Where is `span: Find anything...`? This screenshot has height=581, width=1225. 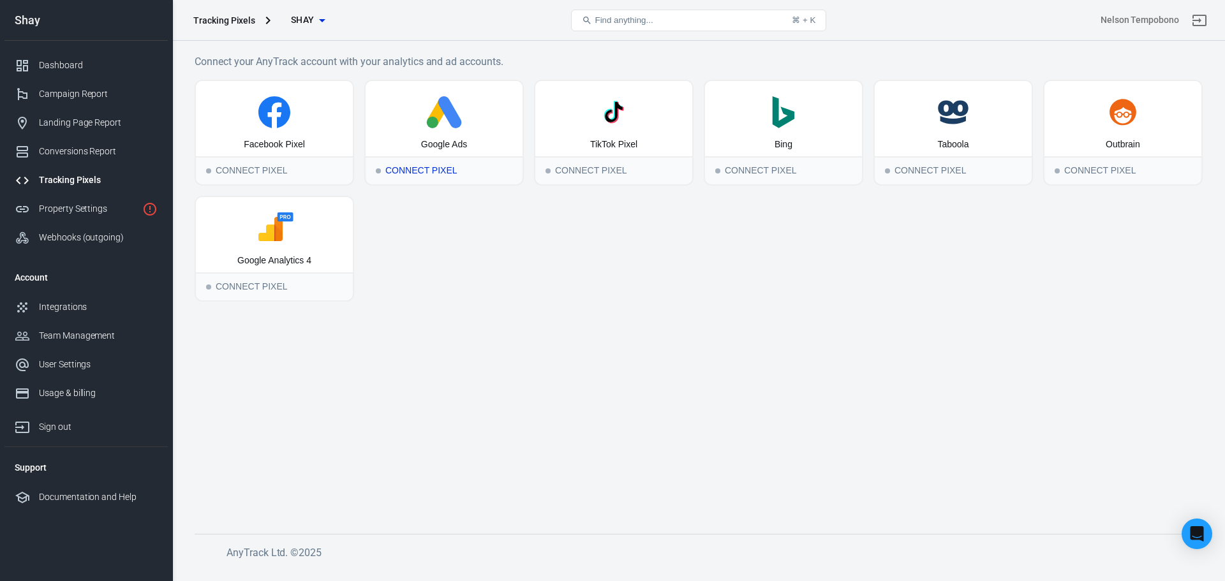 span: Find anything... is located at coordinates (623, 20).